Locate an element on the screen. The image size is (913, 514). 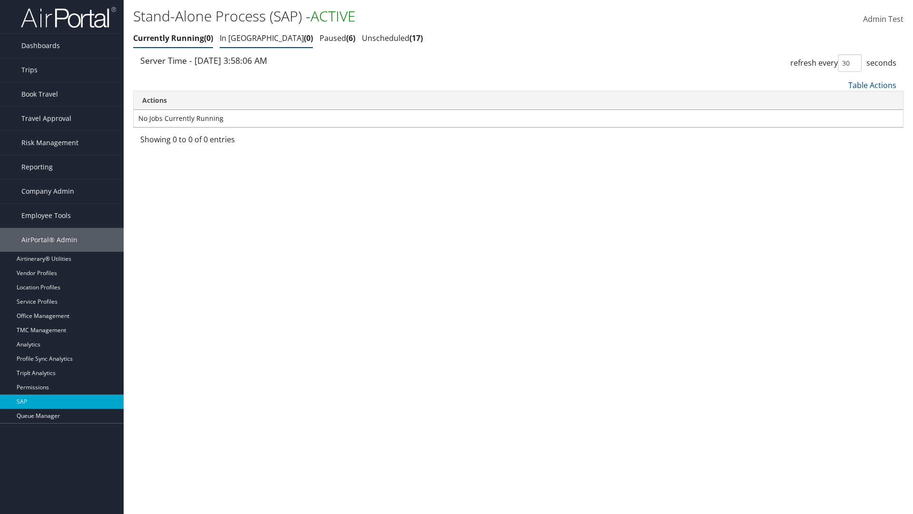
th: Actions is located at coordinates (518, 100).